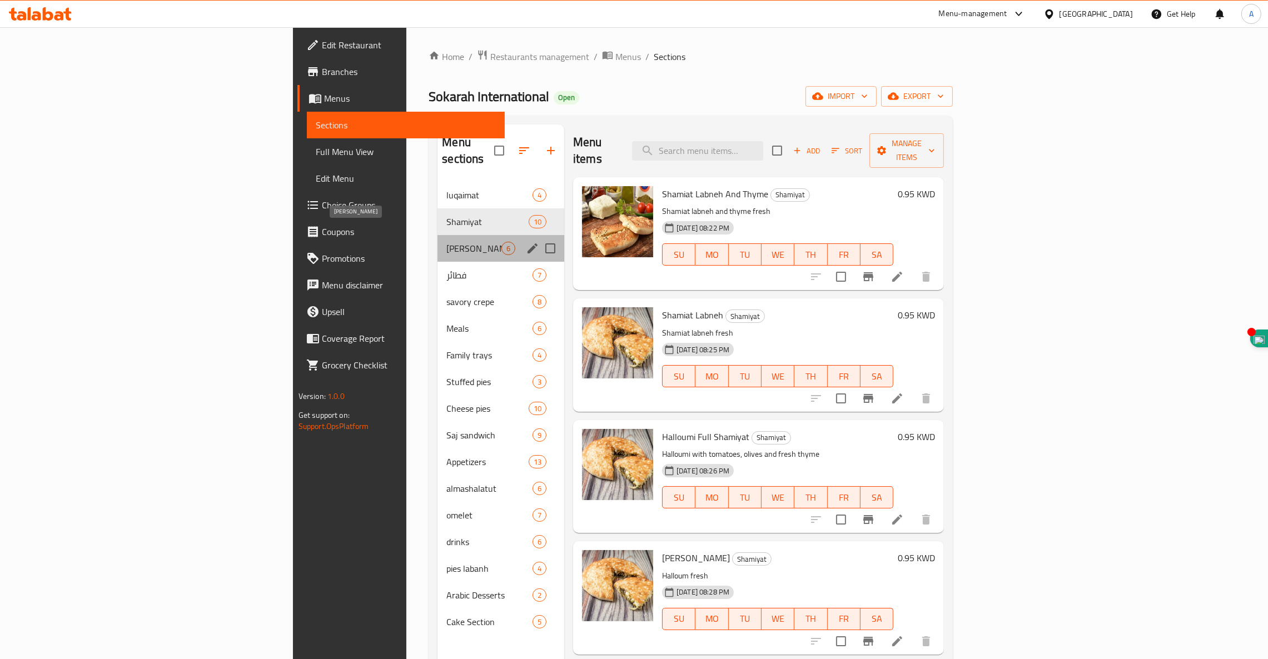 Image resolution: width=1268 pixels, height=659 pixels. I want to click on span: Shamiyat, so click(790, 195).